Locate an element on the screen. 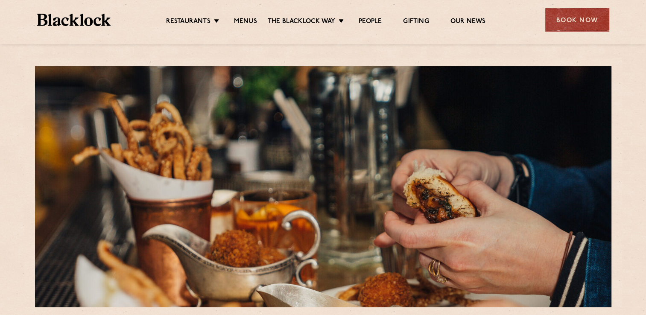 The width and height of the screenshot is (646, 315). a: The Blacklock Way is located at coordinates (301, 22).